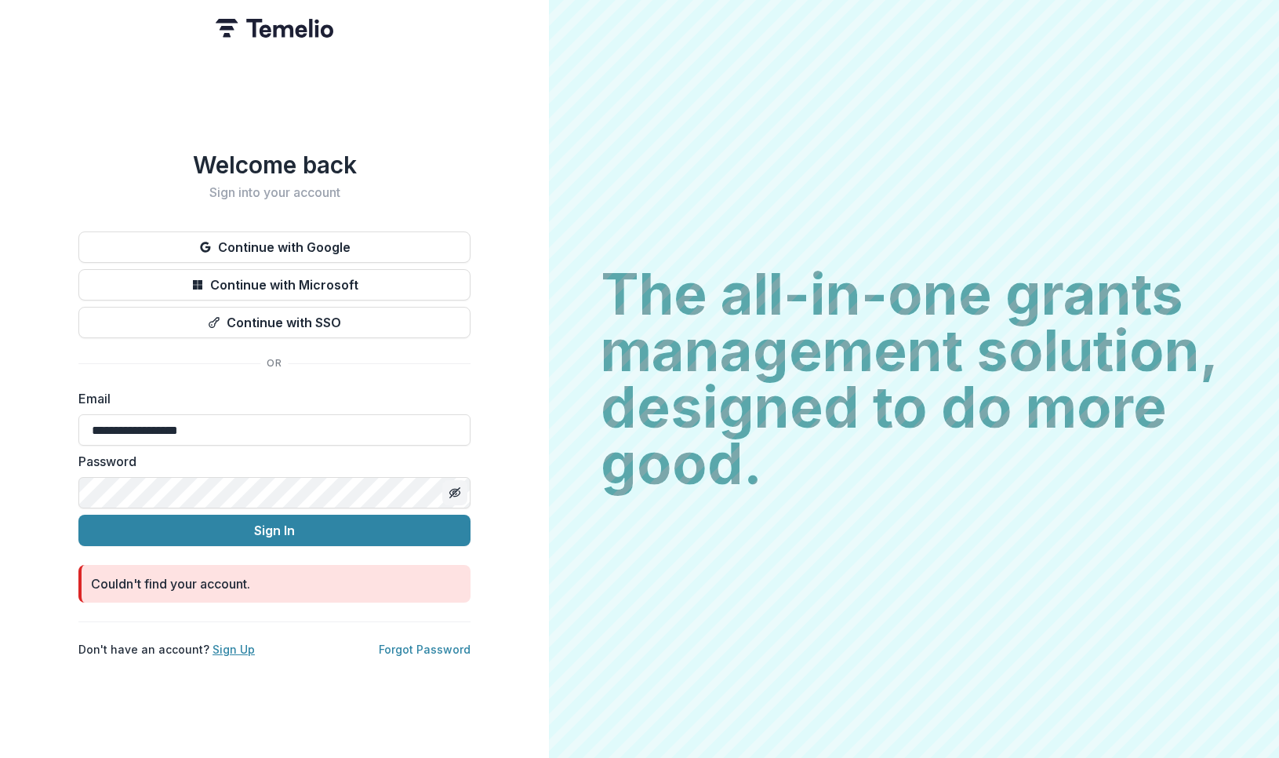 This screenshot has height=758, width=1279. Describe the element at coordinates (275, 192) in the screenshot. I see `h2: Sign into your account` at that location.